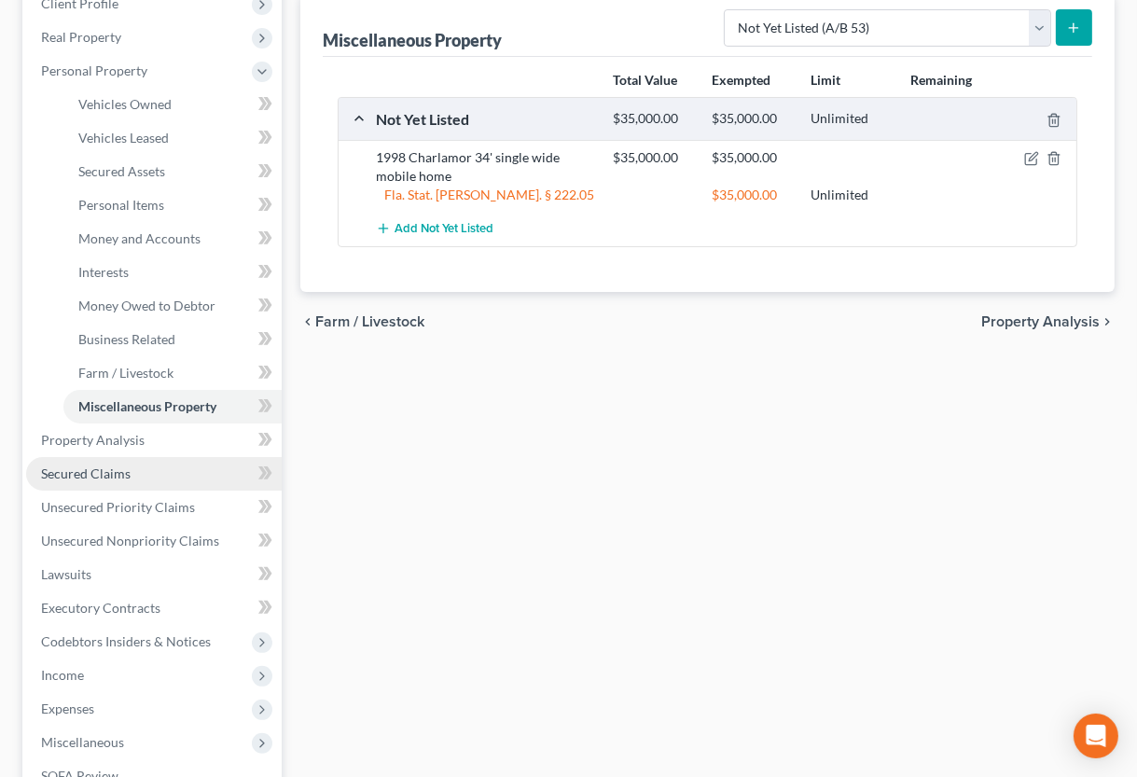 This screenshot has height=777, width=1137. I want to click on span: Secured Claims, so click(86, 473).